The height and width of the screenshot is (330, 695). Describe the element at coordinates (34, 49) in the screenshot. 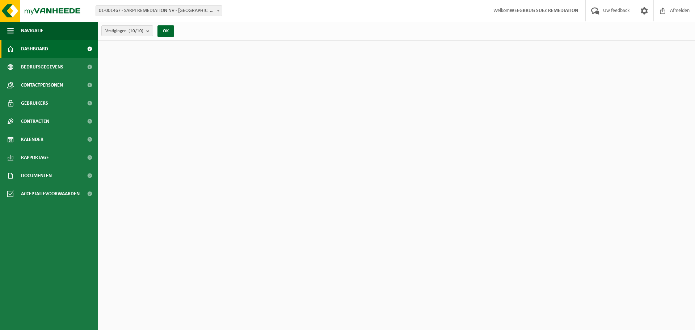

I see `span: Dashboard` at that location.